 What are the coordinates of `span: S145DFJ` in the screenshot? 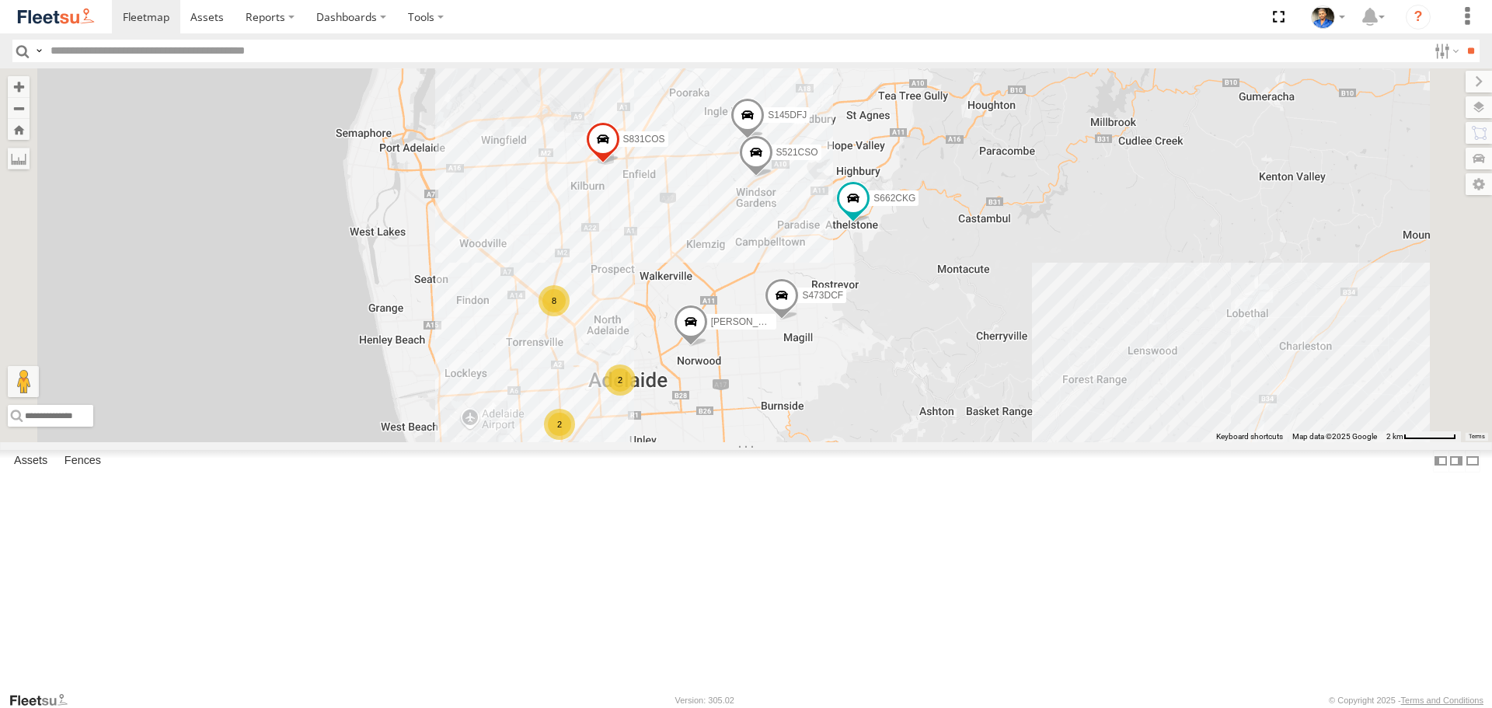 It's located at (787, 115).